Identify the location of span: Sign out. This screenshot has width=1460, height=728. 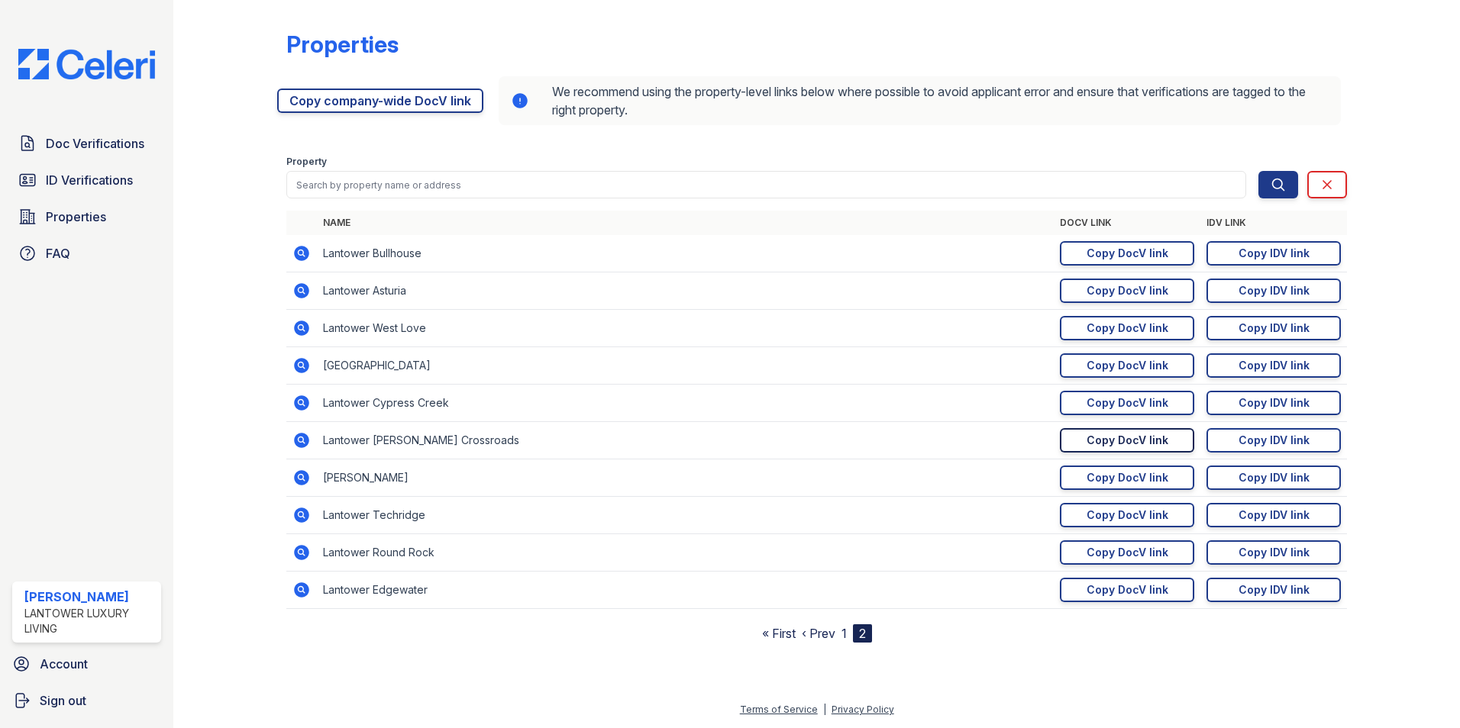
(63, 701).